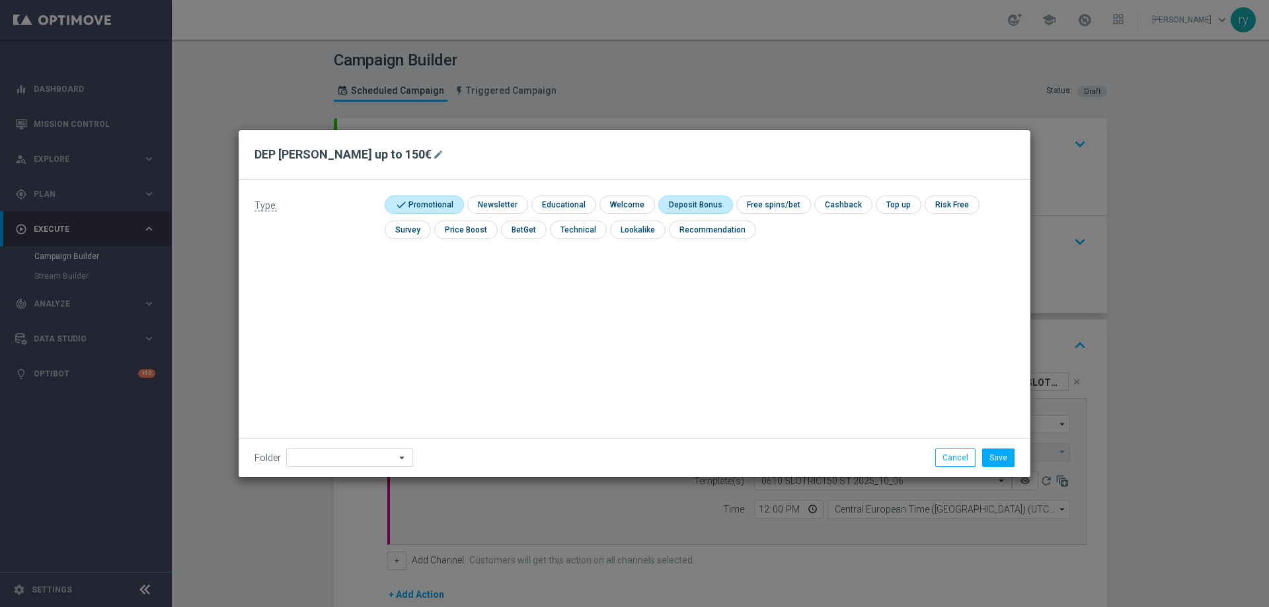 The width and height of the screenshot is (1269, 607). I want to click on i: arrow_drop_down, so click(402, 458).